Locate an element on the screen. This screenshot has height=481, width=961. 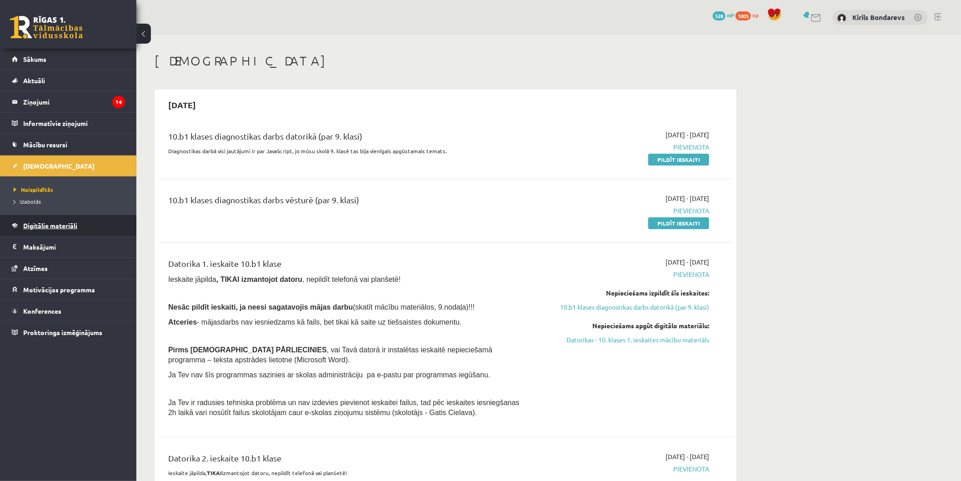
a: Informatīvie ziņojumi is located at coordinates (68, 123).